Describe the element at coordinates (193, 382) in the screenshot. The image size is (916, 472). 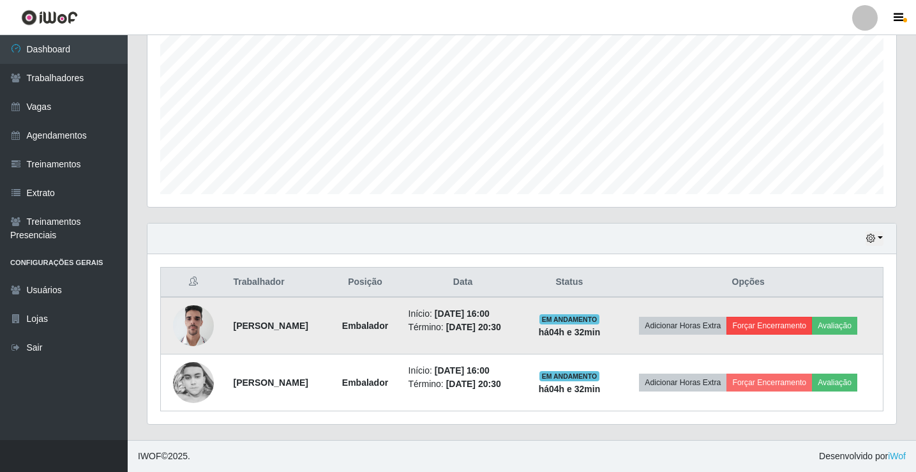
I see `img: 1736286456624.jpeg` at that location.